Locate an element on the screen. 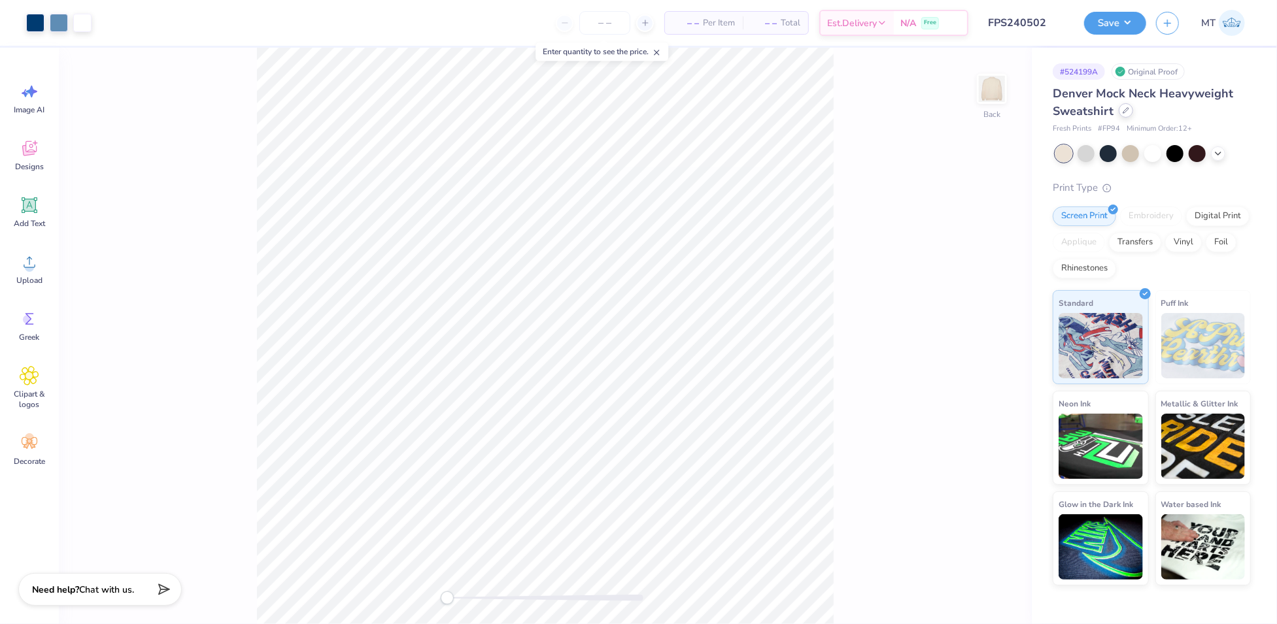 Image resolution: width=1277 pixels, height=624 pixels. span: Minimum Order: 12 + is located at coordinates (1159, 129).